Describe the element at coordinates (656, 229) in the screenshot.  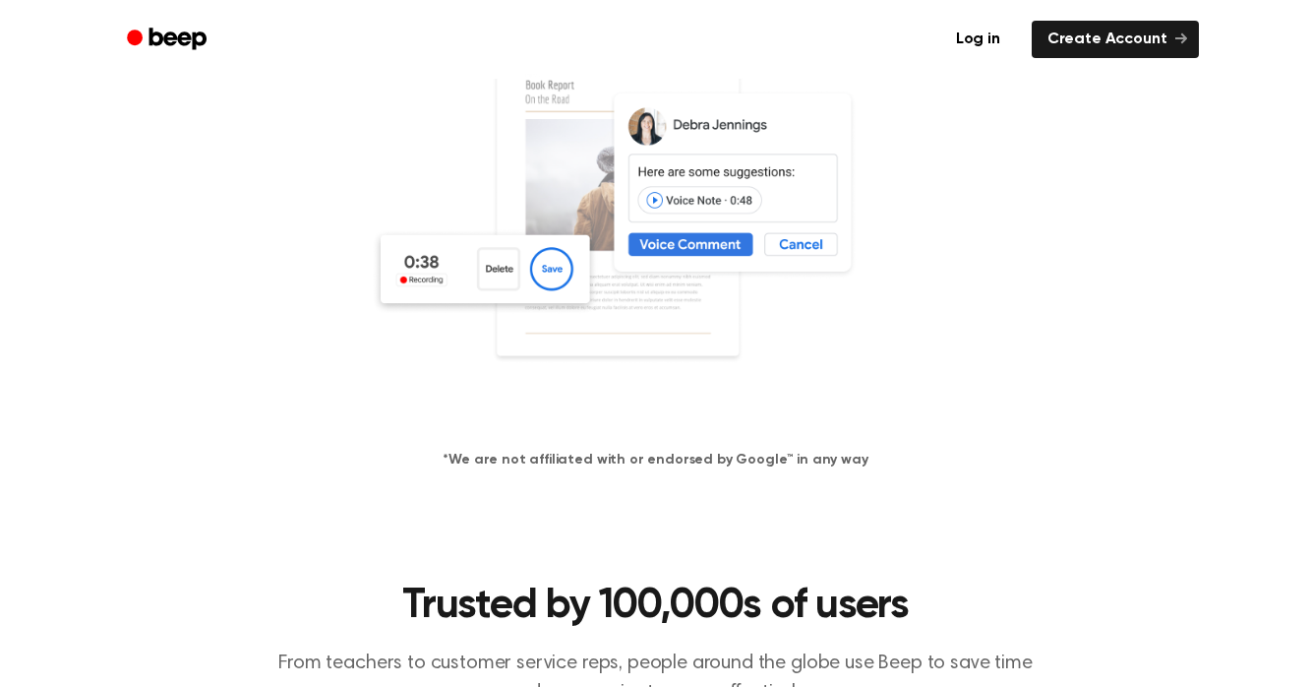
I see `img: Voice Comments on Docs and Recording Widget` at that location.